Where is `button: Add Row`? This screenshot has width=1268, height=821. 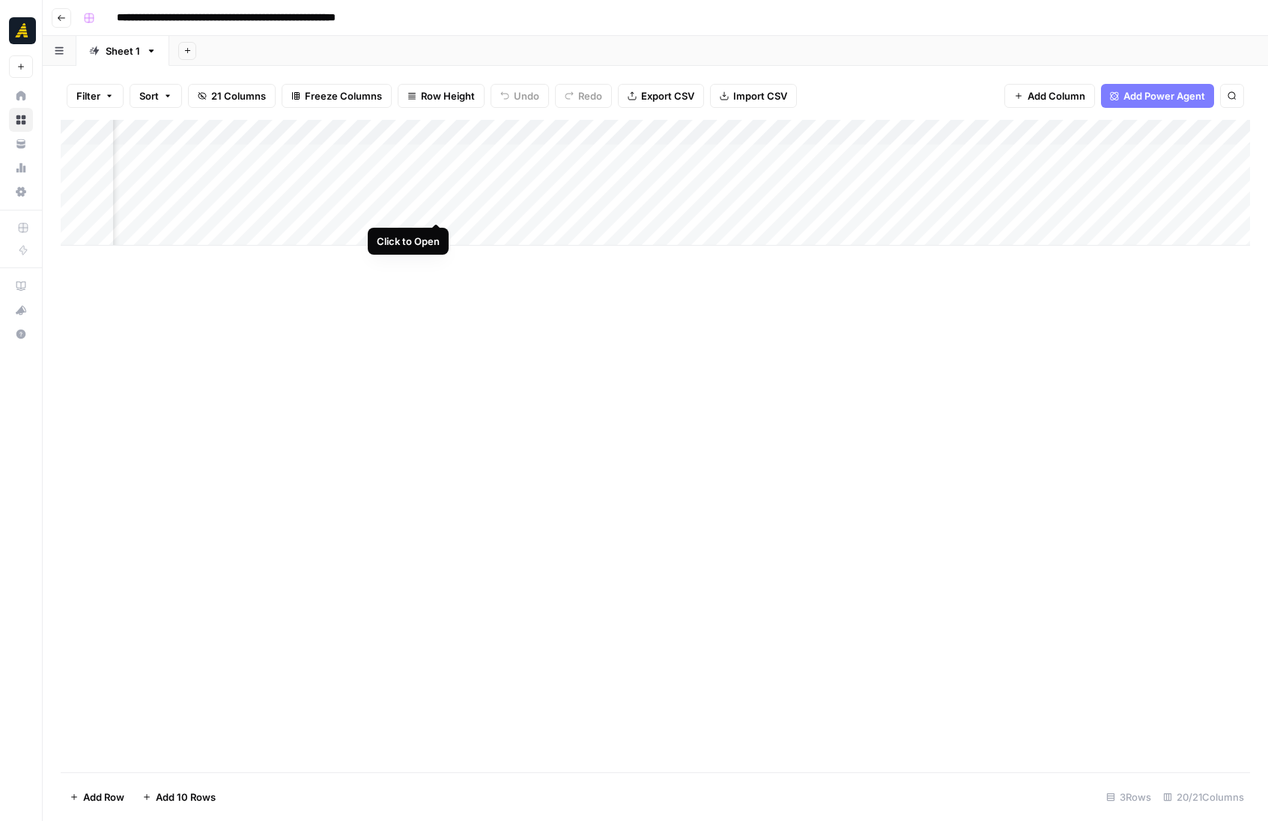 button: Add Row is located at coordinates (97, 797).